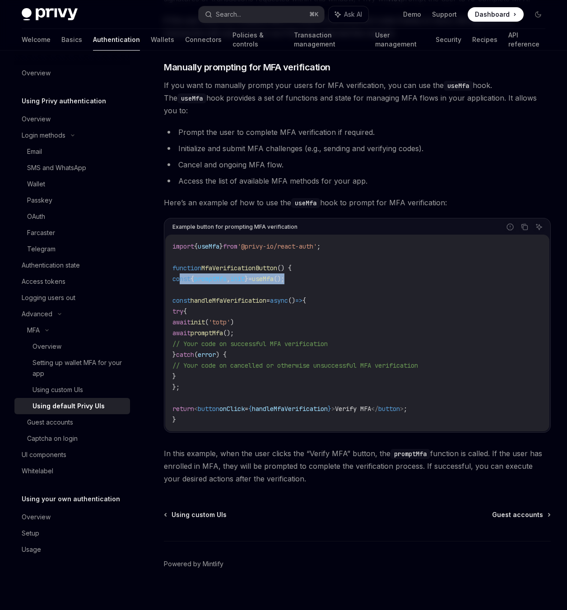 This screenshot has width=567, height=610. Describe the element at coordinates (400, 40) in the screenshot. I see `a: User management` at that location.